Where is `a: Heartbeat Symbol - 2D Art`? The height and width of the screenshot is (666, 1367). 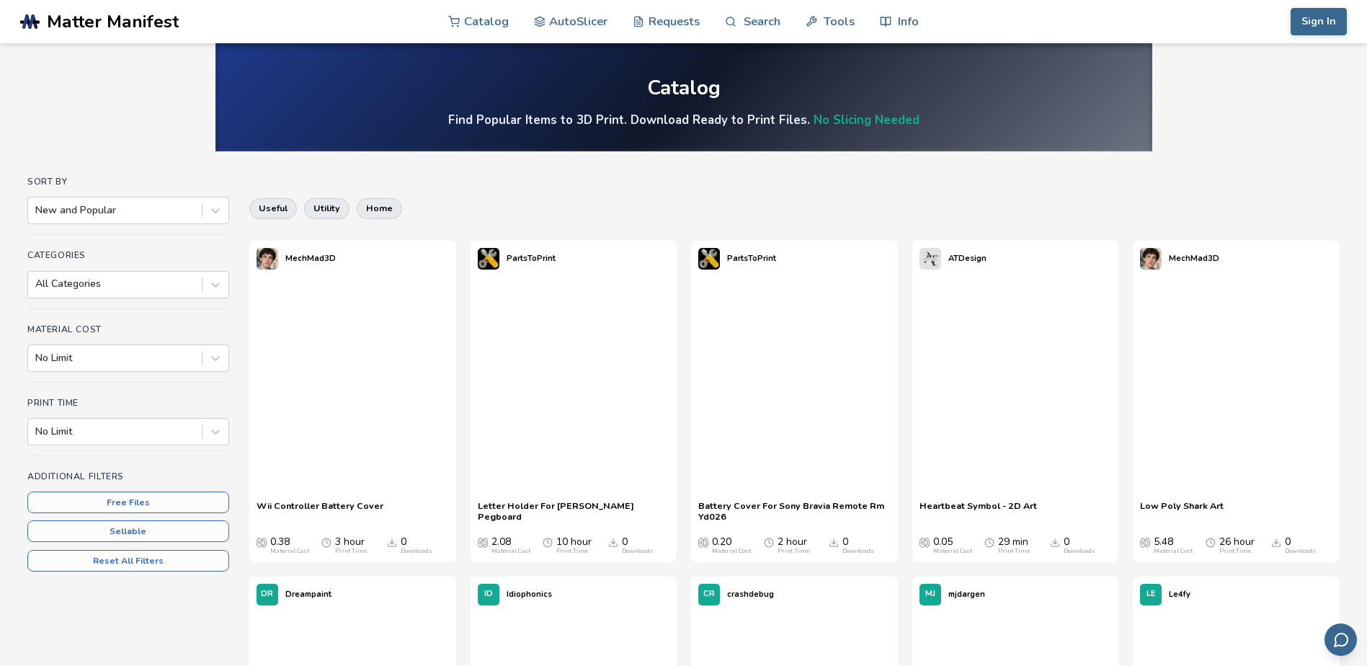
a: Heartbeat Symbol - 2D Art is located at coordinates (978, 511).